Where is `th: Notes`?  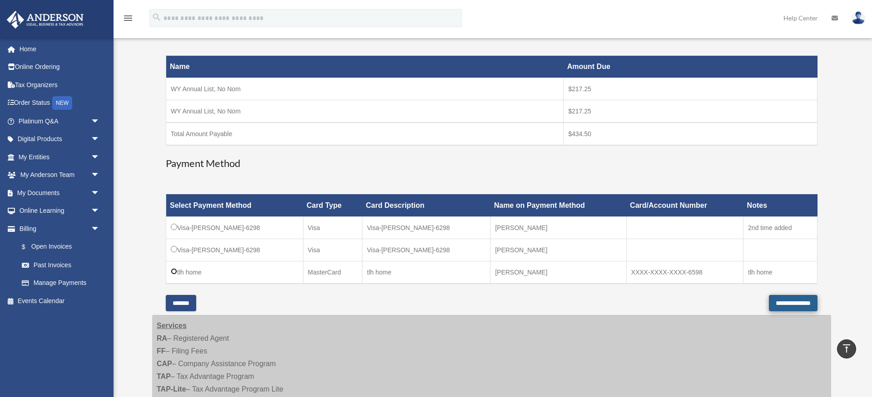 th: Notes is located at coordinates (780, 205).